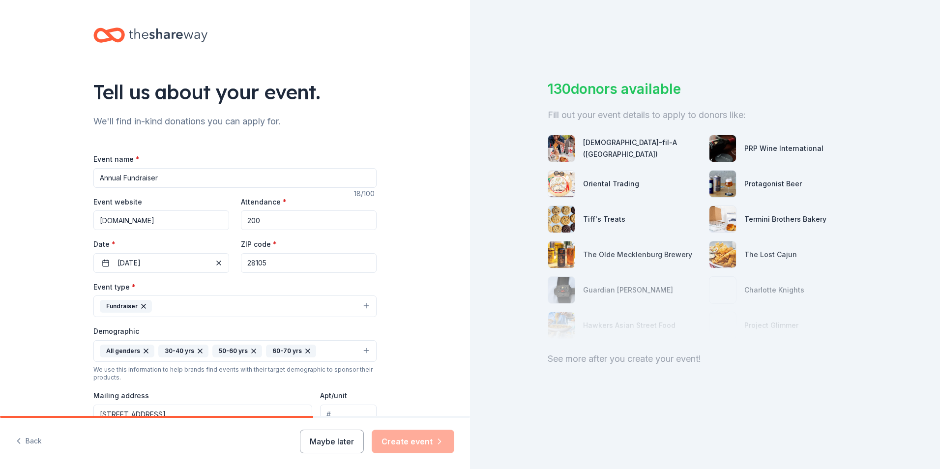 The height and width of the screenshot is (469, 940). Describe the element at coordinates (117, 202) in the screenshot. I see `label: Event website` at that location.